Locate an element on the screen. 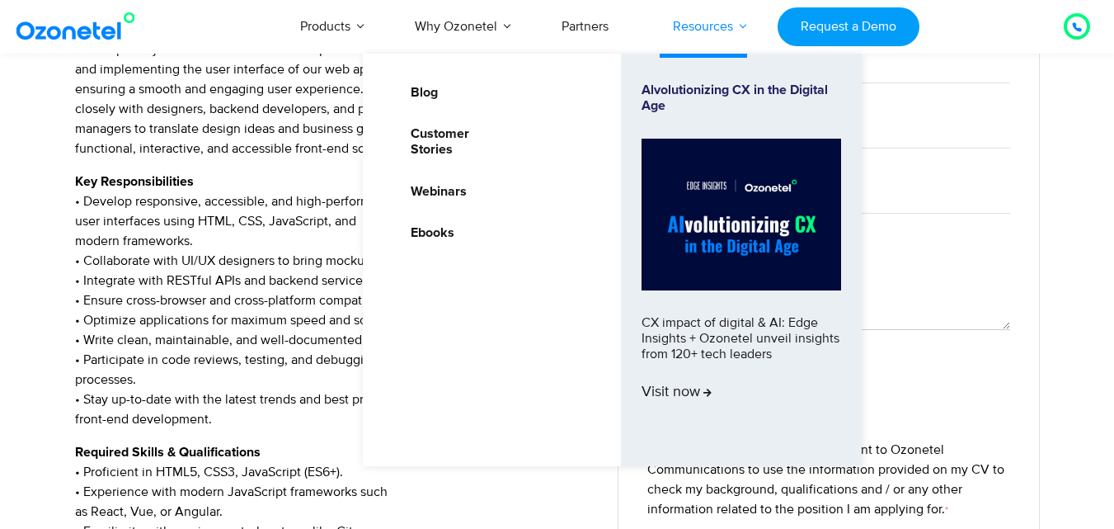 This screenshot has height=529, width=1114. span: Visit now is located at coordinates (676, 393).